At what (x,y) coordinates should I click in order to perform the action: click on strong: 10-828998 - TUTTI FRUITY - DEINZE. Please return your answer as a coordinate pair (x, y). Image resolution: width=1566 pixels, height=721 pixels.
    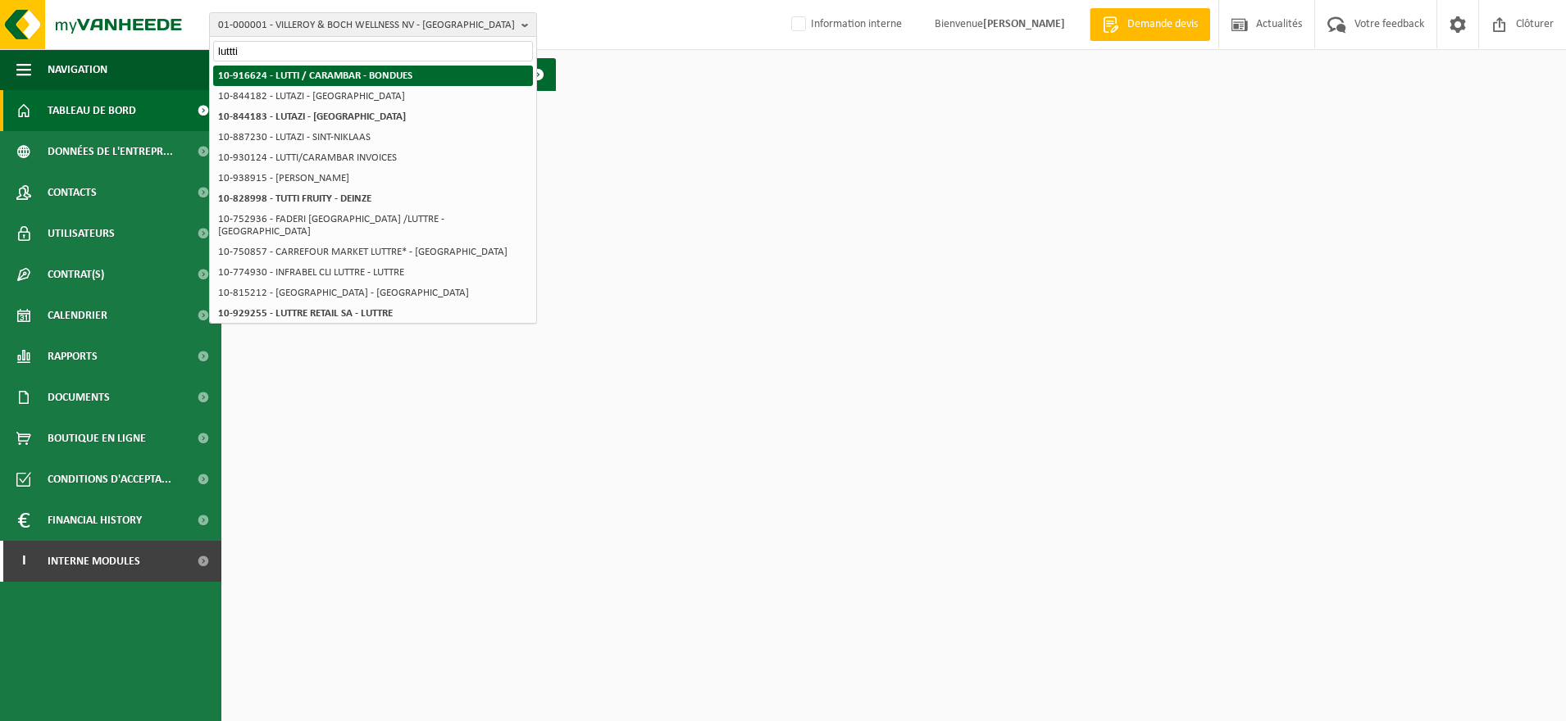
    Looking at the image, I should click on (294, 198).